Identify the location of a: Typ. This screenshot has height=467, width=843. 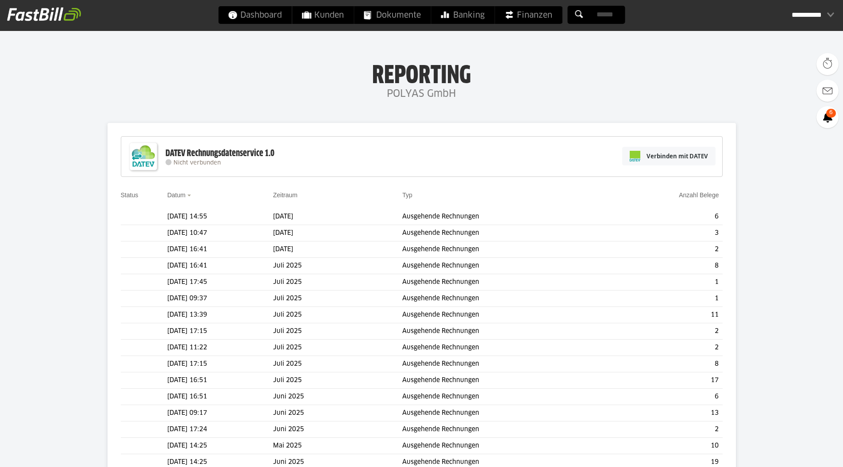
(407, 195).